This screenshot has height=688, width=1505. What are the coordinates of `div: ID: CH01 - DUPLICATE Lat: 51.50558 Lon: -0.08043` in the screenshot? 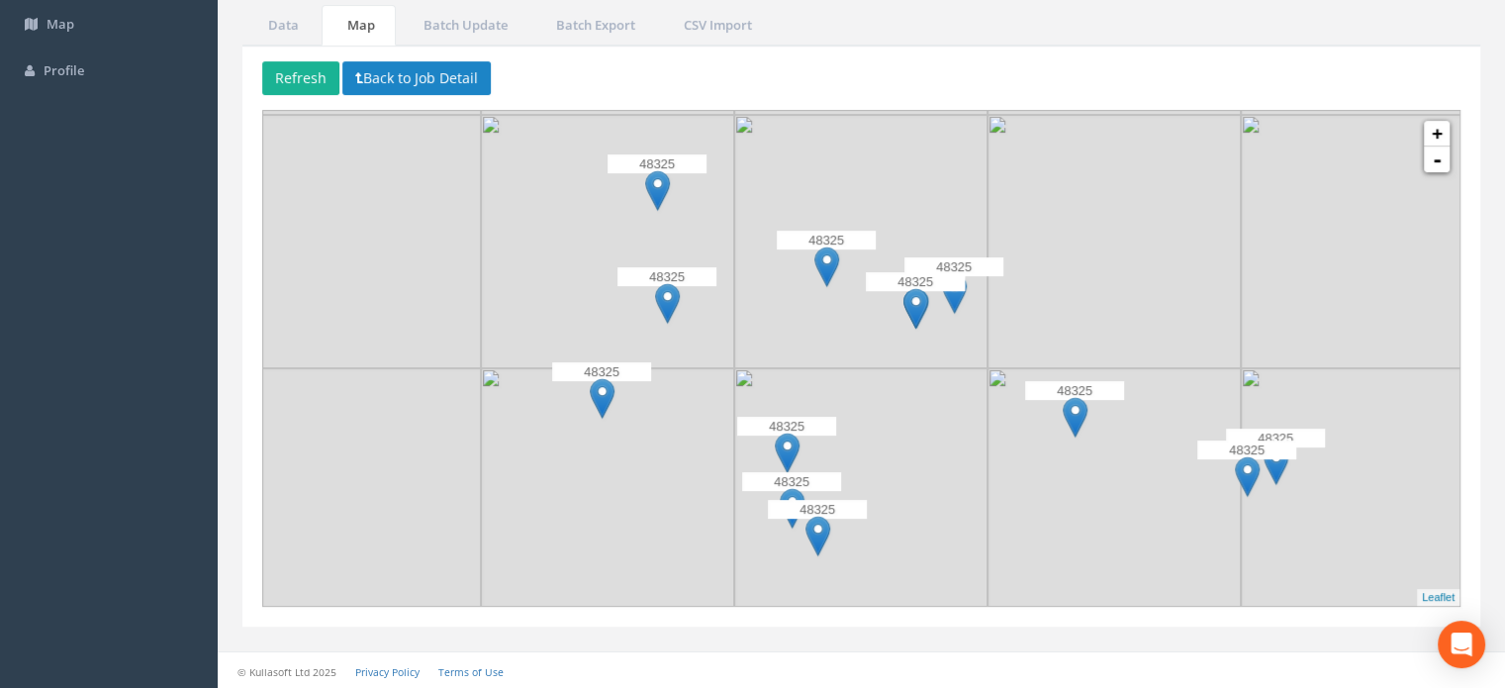 It's located at (915, 302).